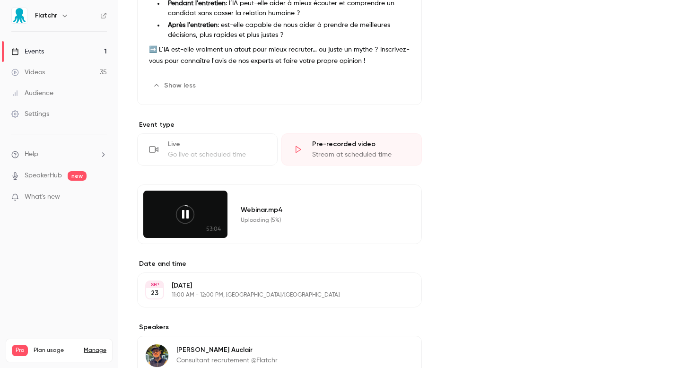 The width and height of the screenshot is (681, 368). What do you see at coordinates (279, 264) in the screenshot?
I see `label: Date and time` at bounding box center [279, 264].